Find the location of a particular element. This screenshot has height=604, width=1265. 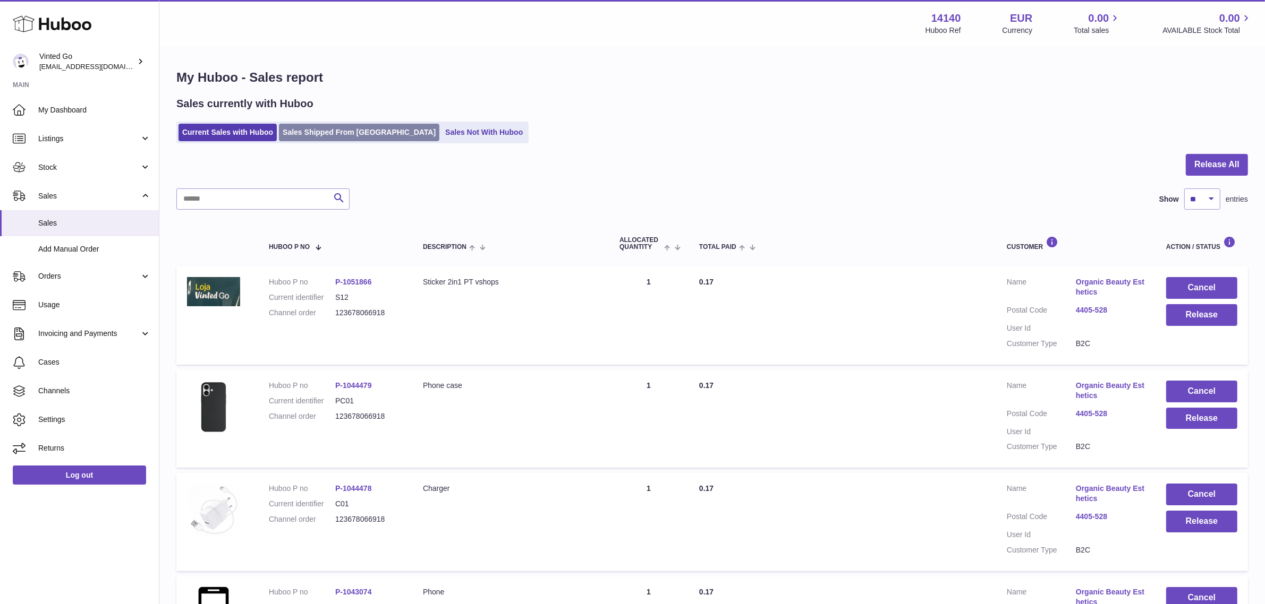

a: 0.00 AVAILABLE Stock Total is located at coordinates (1207, 23).